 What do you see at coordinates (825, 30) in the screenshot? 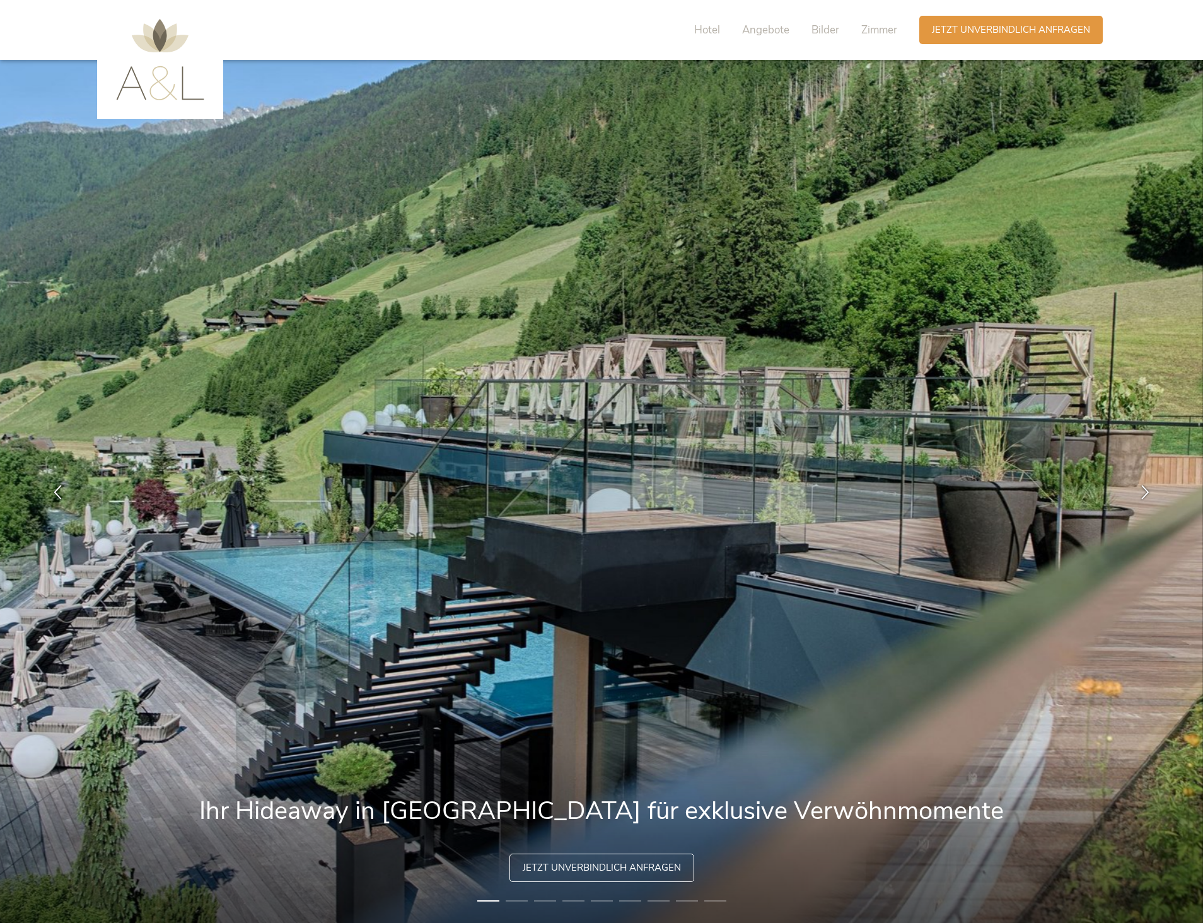
I see `span: Bilder` at bounding box center [825, 30].